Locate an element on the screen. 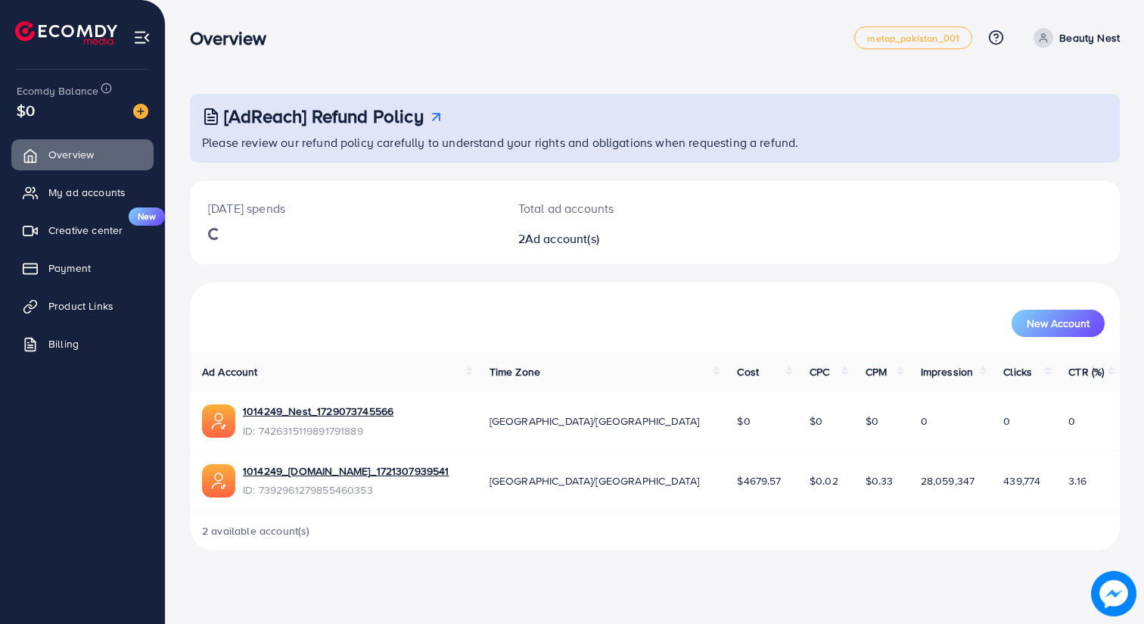  span: Clicks is located at coordinates (1018, 372).